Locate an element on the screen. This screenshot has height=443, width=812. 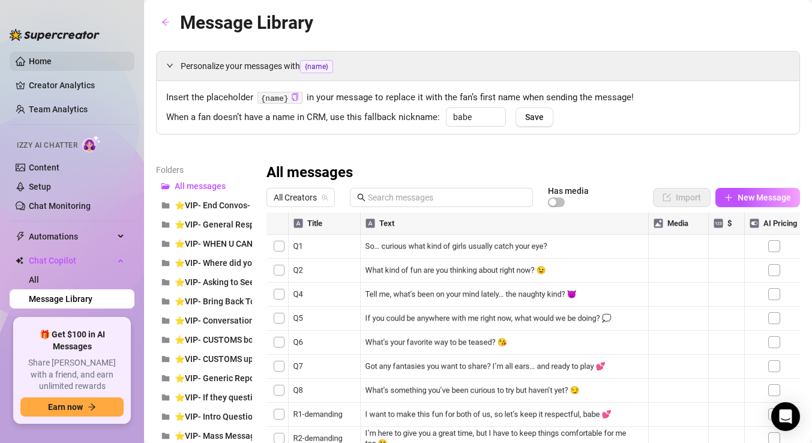
span: arrow-left is located at coordinates (166, 22).